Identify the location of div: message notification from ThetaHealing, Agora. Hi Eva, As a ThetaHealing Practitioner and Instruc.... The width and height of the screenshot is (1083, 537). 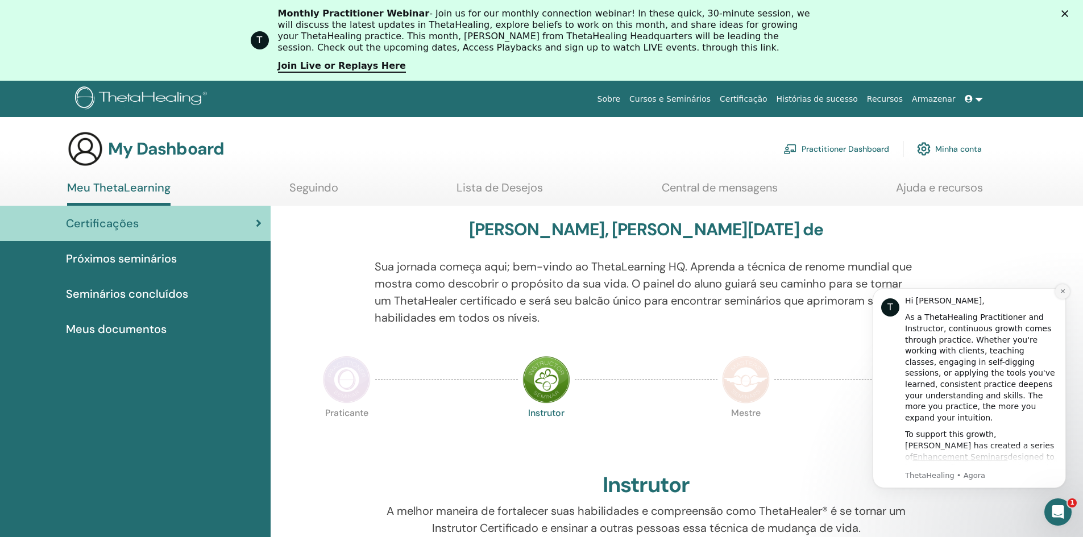
(114, 117).